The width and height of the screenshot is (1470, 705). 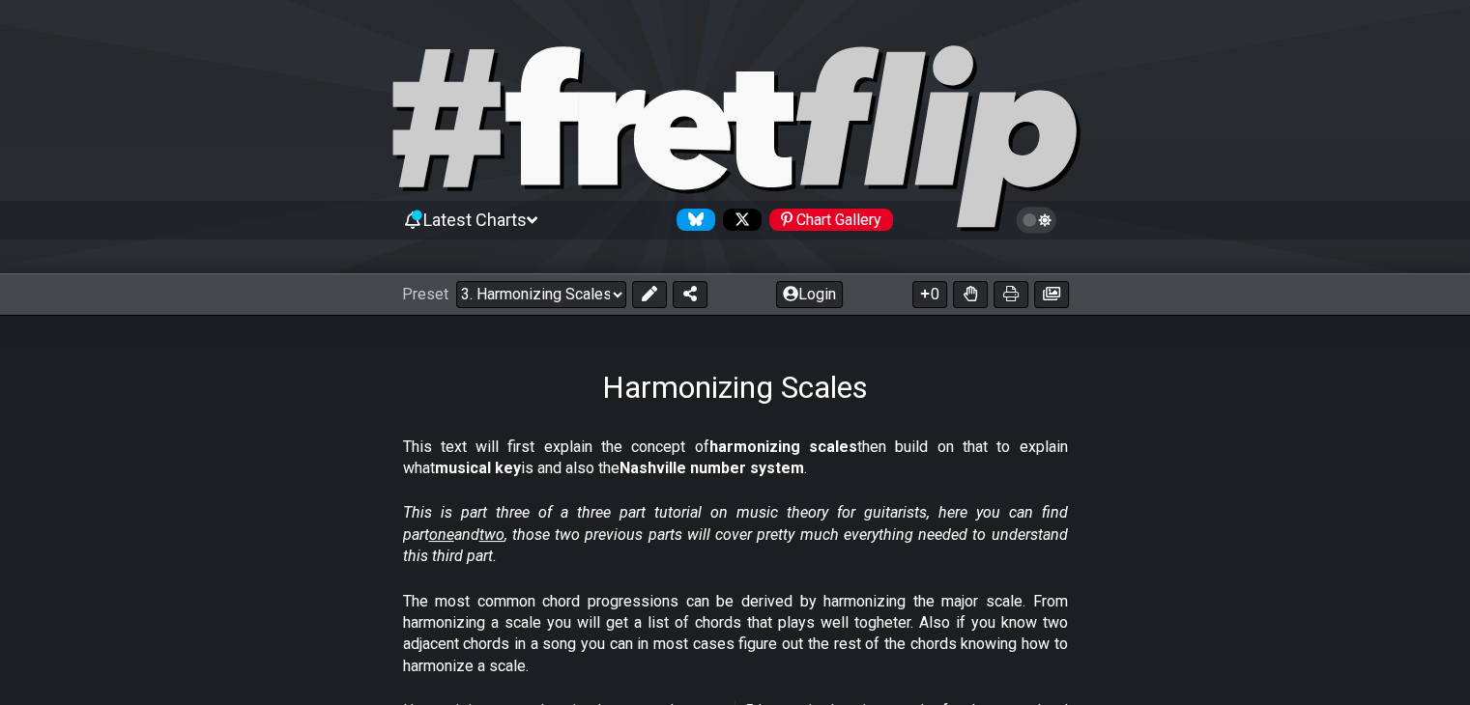 What do you see at coordinates (541, 295) in the screenshot?
I see `select: Preset` at bounding box center [541, 295].